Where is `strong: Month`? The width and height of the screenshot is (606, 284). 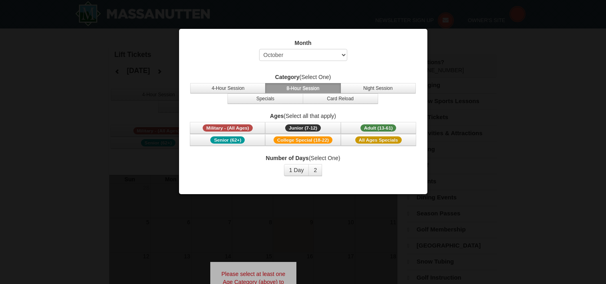 strong: Month is located at coordinates (303, 43).